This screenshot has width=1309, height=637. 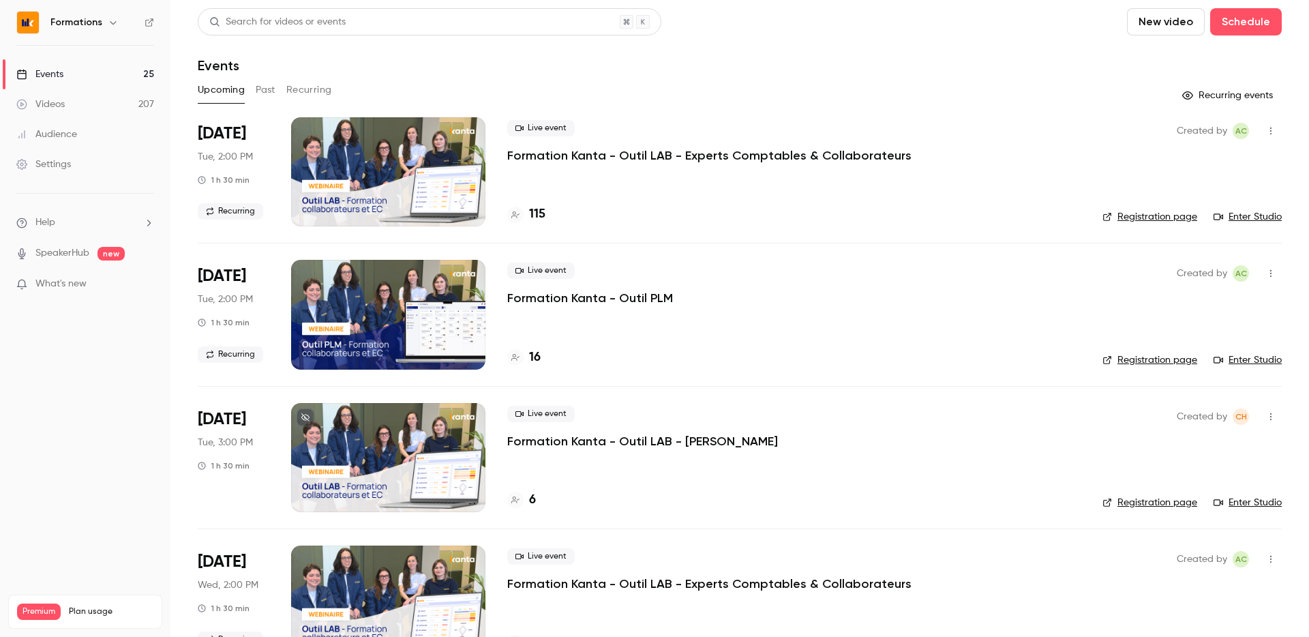 I want to click on a: Formation Kanta - Outil PLM, so click(x=590, y=298).